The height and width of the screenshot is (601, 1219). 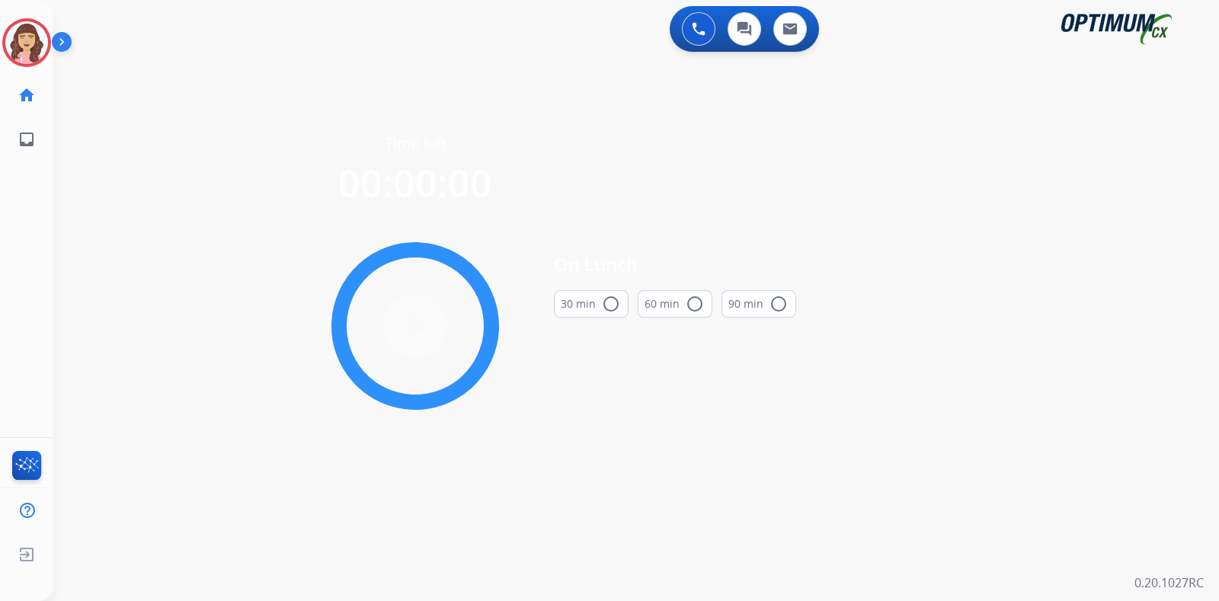 What do you see at coordinates (1168, 583) in the screenshot?
I see `p: 0.20.1027RC` at bounding box center [1168, 583].